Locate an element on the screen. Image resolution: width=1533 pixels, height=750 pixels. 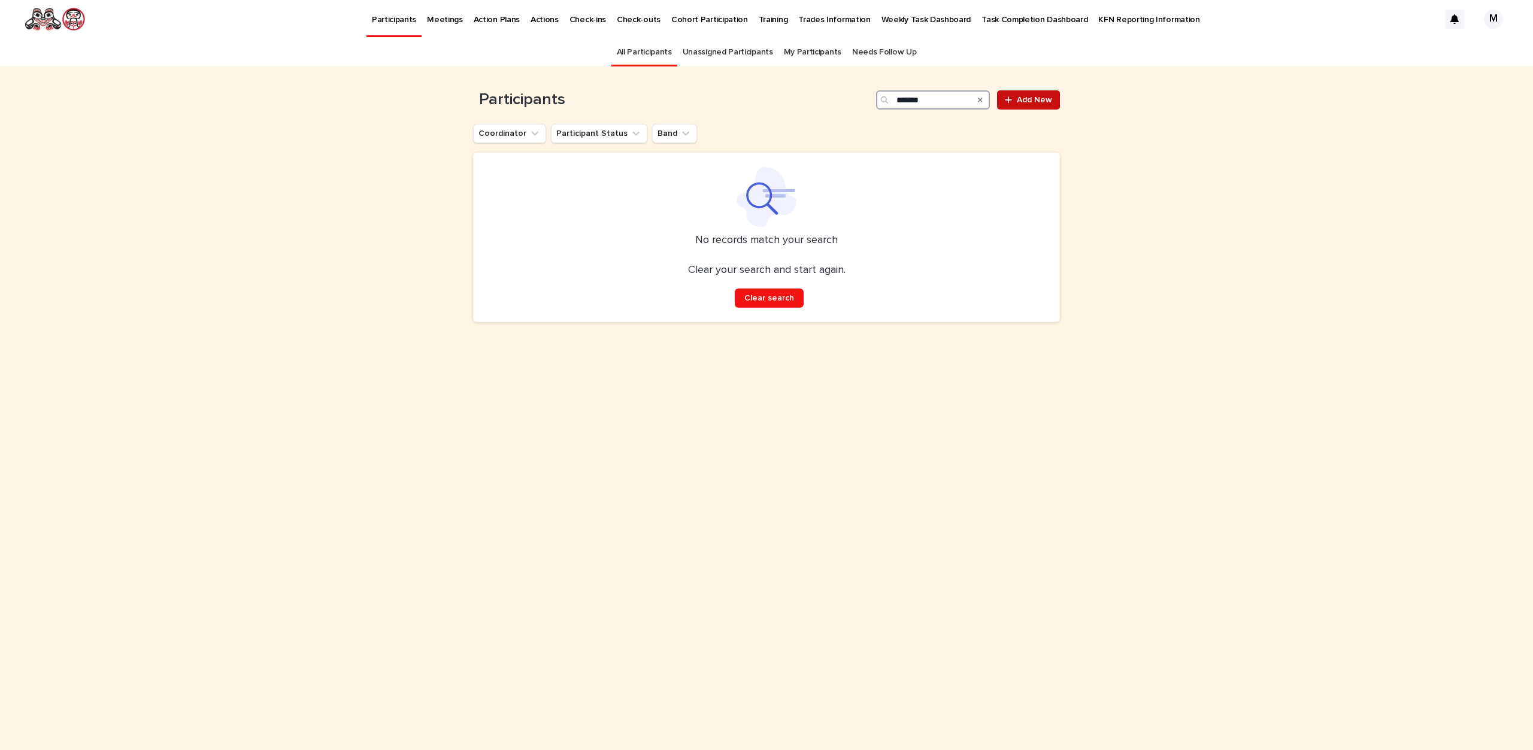
input: Search is located at coordinates (933, 100).